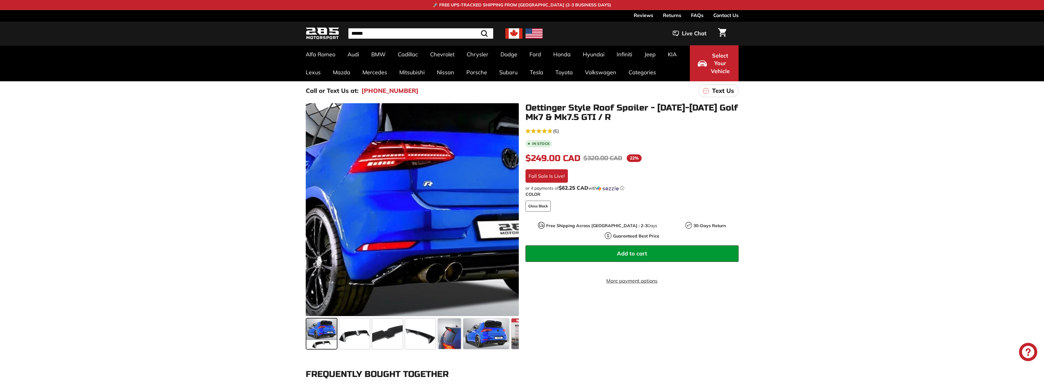 The height and width of the screenshot is (387, 1044). Describe the element at coordinates (442, 54) in the screenshot. I see `a: Chevrolet` at that location.